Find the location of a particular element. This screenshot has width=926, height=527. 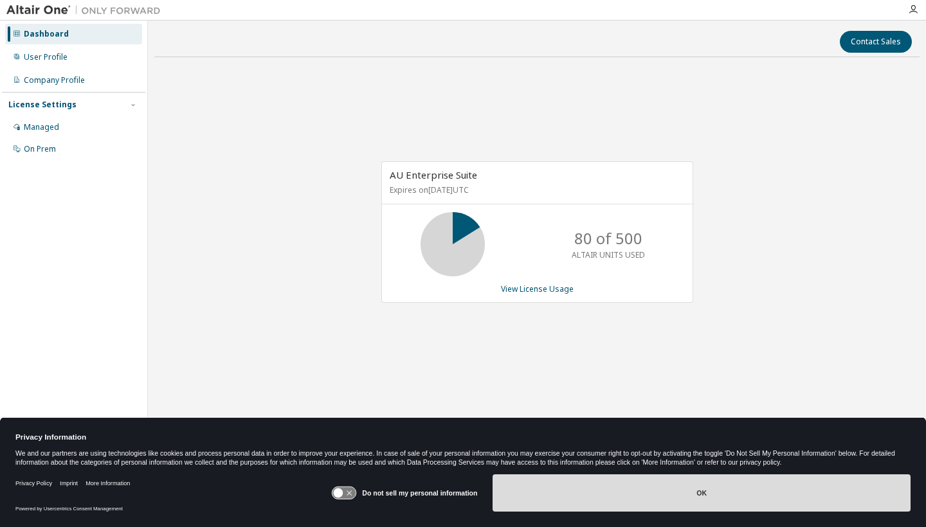

div: Company Profile is located at coordinates (54, 80).